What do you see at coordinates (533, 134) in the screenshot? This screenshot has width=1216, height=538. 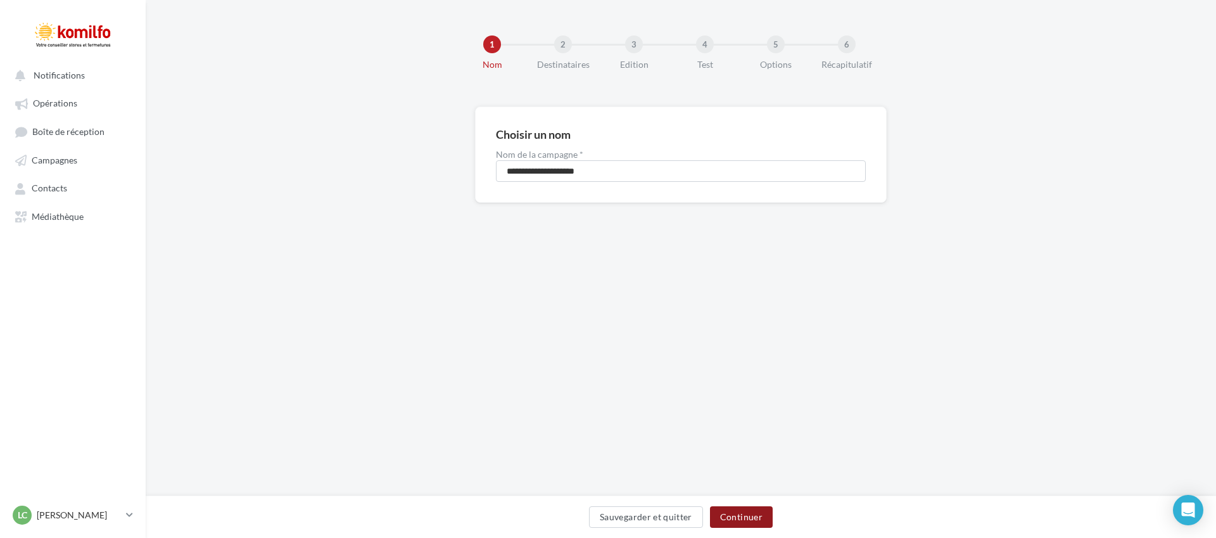 I see `div: Choisir un nom` at bounding box center [533, 134].